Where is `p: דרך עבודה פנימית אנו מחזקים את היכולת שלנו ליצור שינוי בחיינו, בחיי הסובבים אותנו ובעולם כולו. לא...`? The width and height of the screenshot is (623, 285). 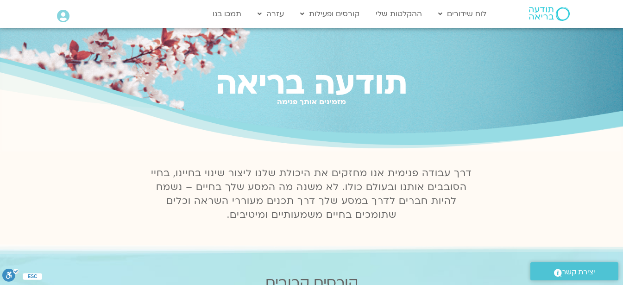 p: דרך עבודה פנימית אנו מחזקים את היכולת שלנו ליצור שינוי בחיינו, בחיי הסובבים אותנו ובעולם כולו. לא... is located at coordinates (312, 194).